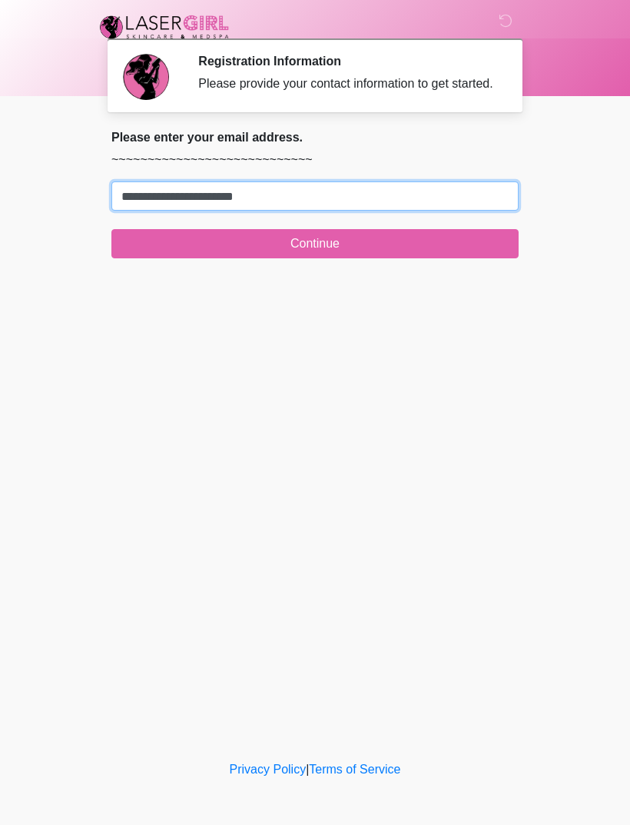  What do you see at coordinates (268, 769) in the screenshot?
I see `a: Privacy Policy` at bounding box center [268, 769].